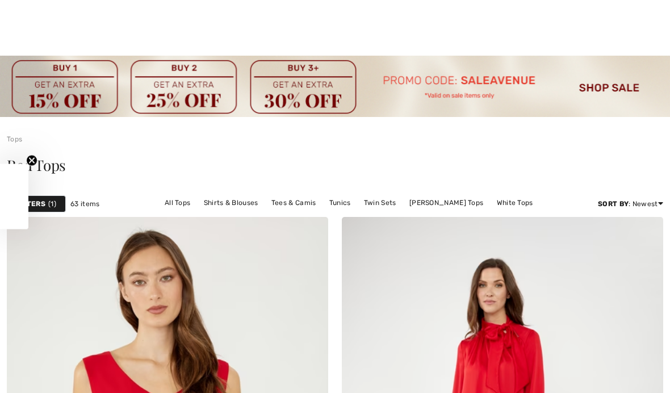  I want to click on a: White Tops, so click(515, 203).